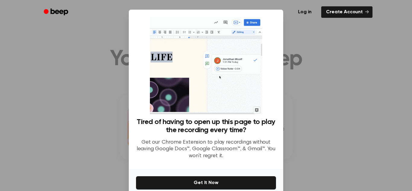  Describe the element at coordinates (206, 126) in the screenshot. I see `h3: Tired of having to open up this page to play the recording every time?` at that location.